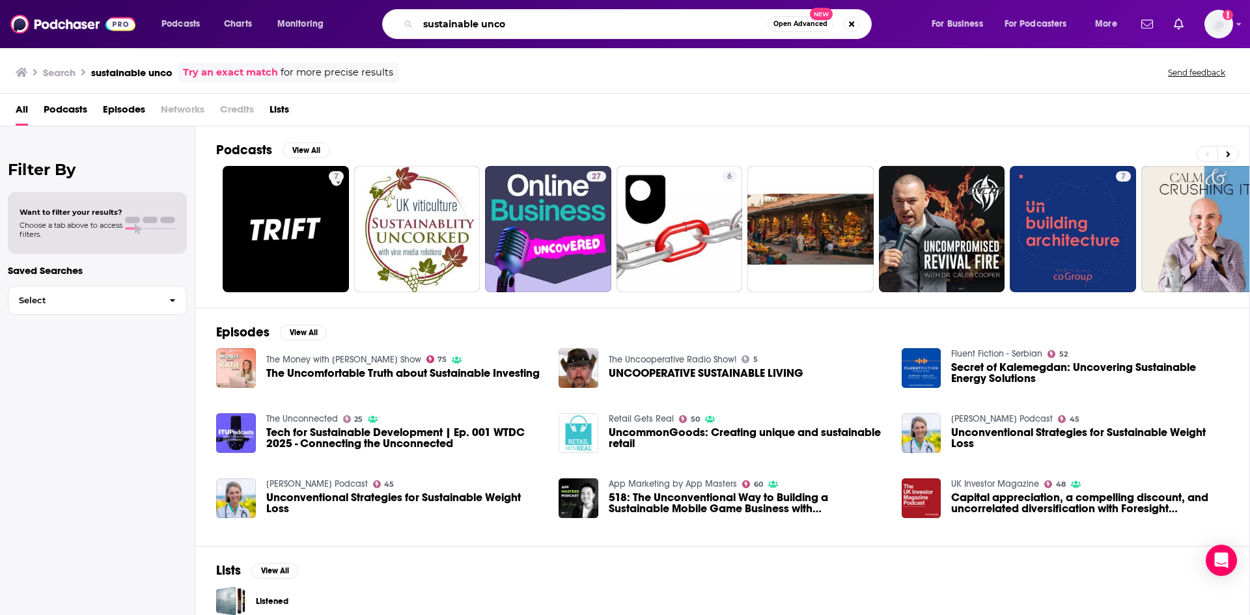  I want to click on a: Secret of Kalemegdan: Uncovering Sustainable Energy Solutions, so click(922, 368).